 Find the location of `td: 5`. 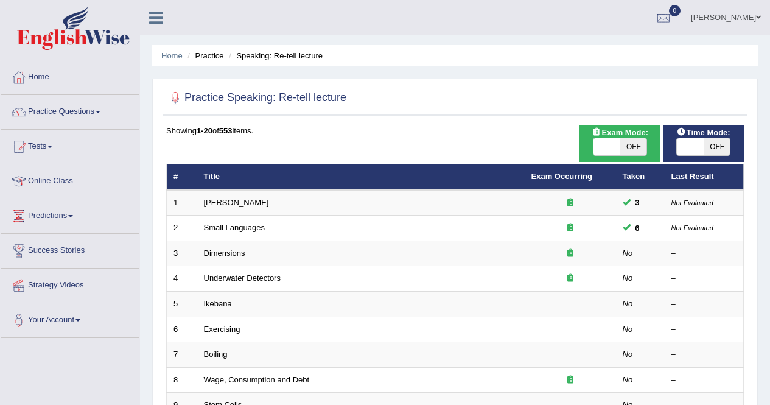

td: 5 is located at coordinates (182, 305).